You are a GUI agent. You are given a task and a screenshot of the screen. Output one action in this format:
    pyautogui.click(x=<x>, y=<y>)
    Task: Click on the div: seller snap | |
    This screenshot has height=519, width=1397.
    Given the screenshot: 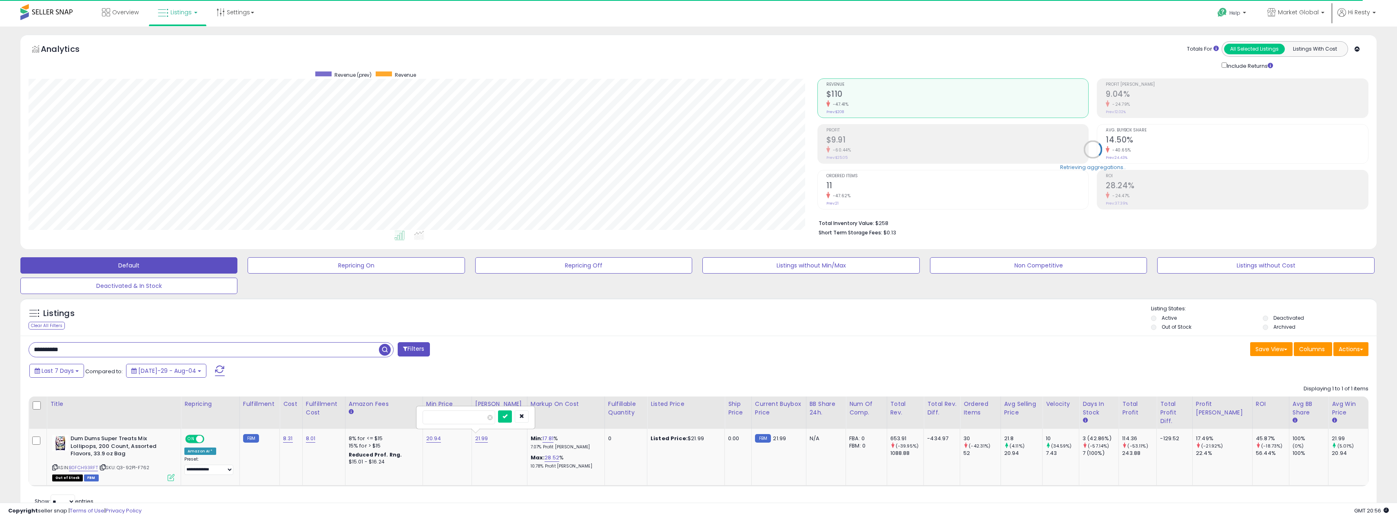 What is the action you would take?
    pyautogui.click(x=75, y=510)
    